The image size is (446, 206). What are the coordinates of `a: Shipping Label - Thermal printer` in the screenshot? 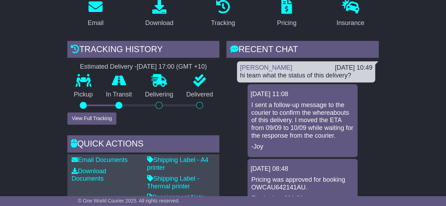 It's located at (173, 182).